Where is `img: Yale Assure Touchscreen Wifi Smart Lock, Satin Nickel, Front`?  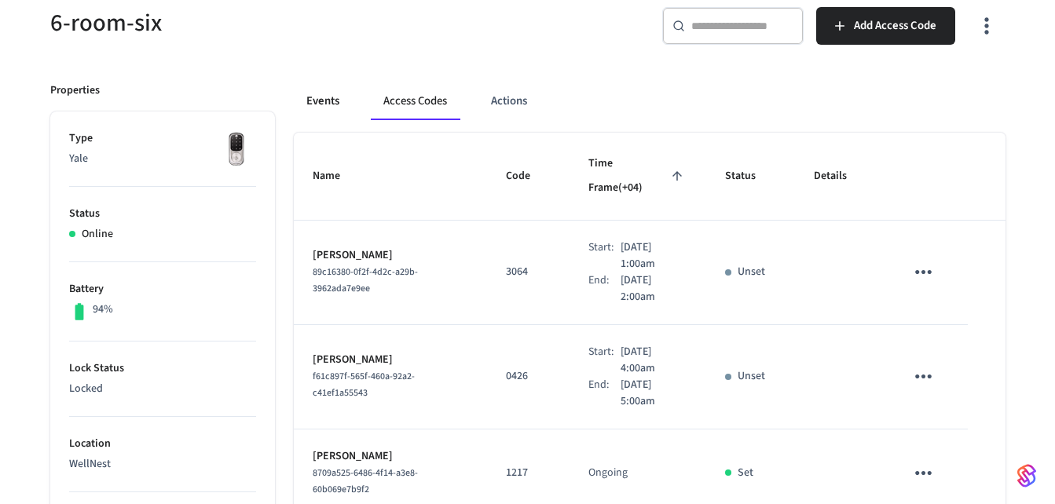 img: Yale Assure Touchscreen Wifi Smart Lock, Satin Nickel, Front is located at coordinates (237, 150).